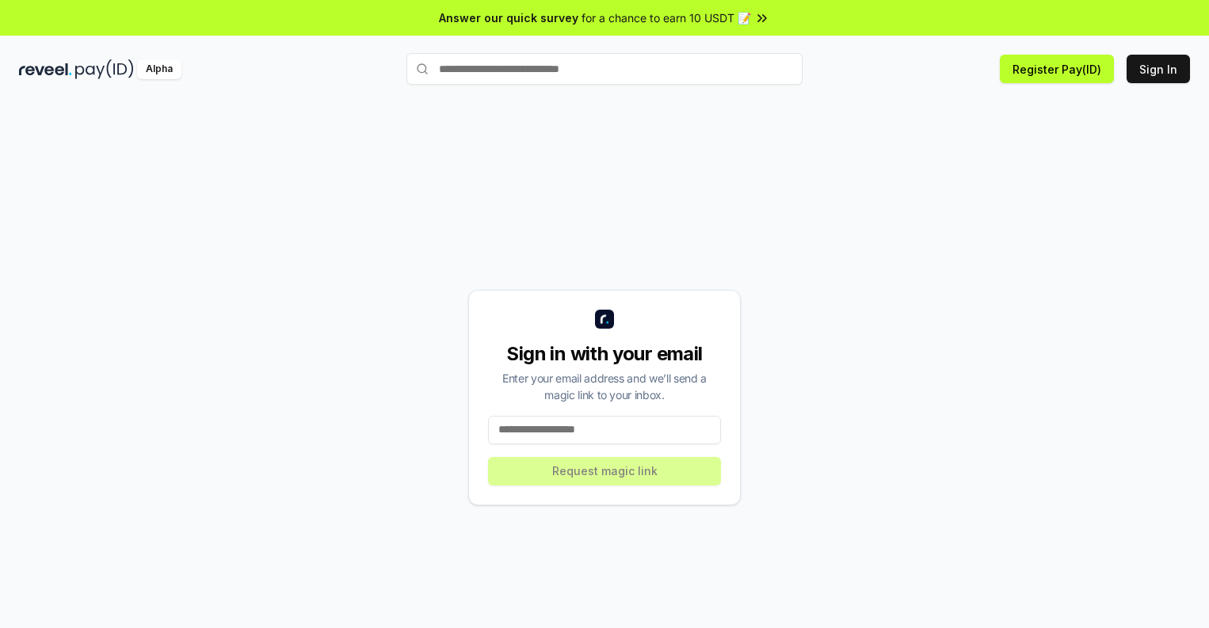  Describe the element at coordinates (509, 17) in the screenshot. I see `span: Answer our quick survey` at that location.